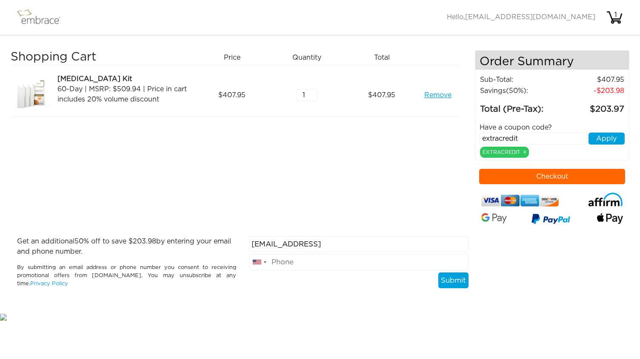 The image size is (640, 359). What do you see at coordinates (521, 17) in the screenshot?
I see `span: Hello,` at bounding box center [521, 17].